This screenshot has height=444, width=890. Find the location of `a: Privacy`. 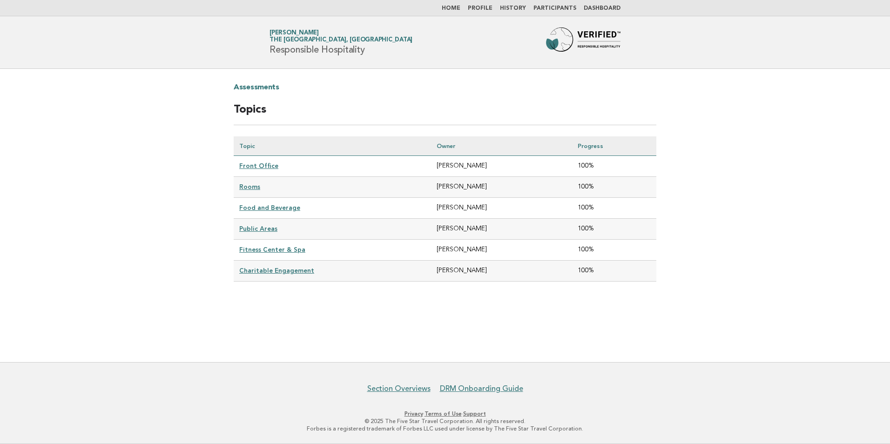

a: Privacy is located at coordinates (414, 414).